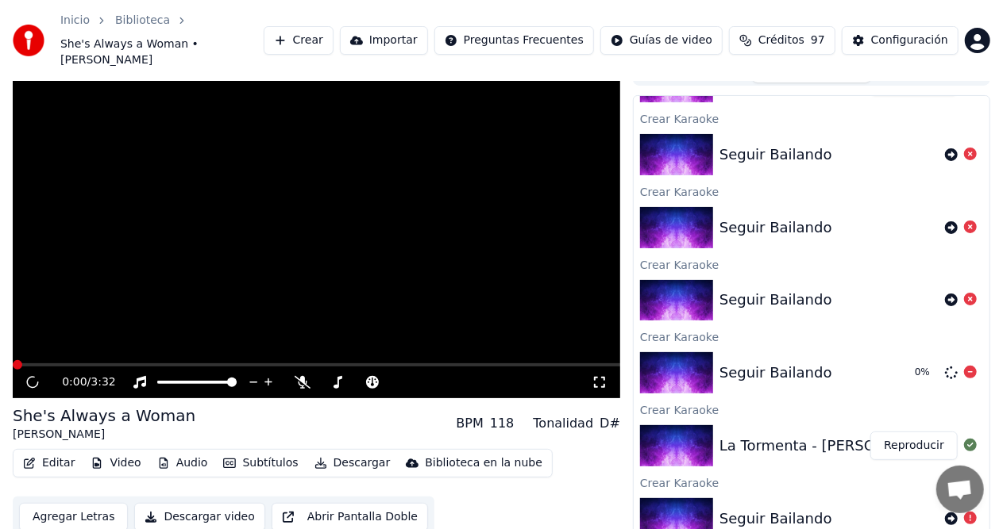 The height and width of the screenshot is (529, 1003). What do you see at coordinates (818, 40) in the screenshot?
I see `span: 97` at bounding box center [818, 40].